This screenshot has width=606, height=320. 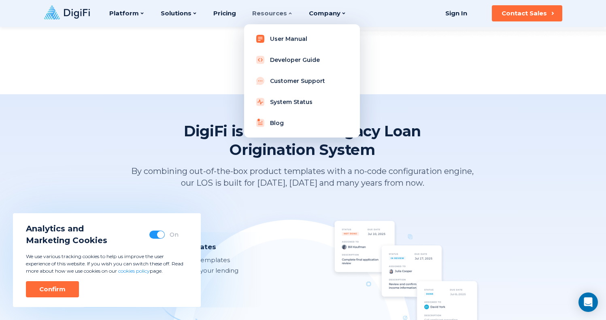 I want to click on button: Confirm, so click(x=52, y=290).